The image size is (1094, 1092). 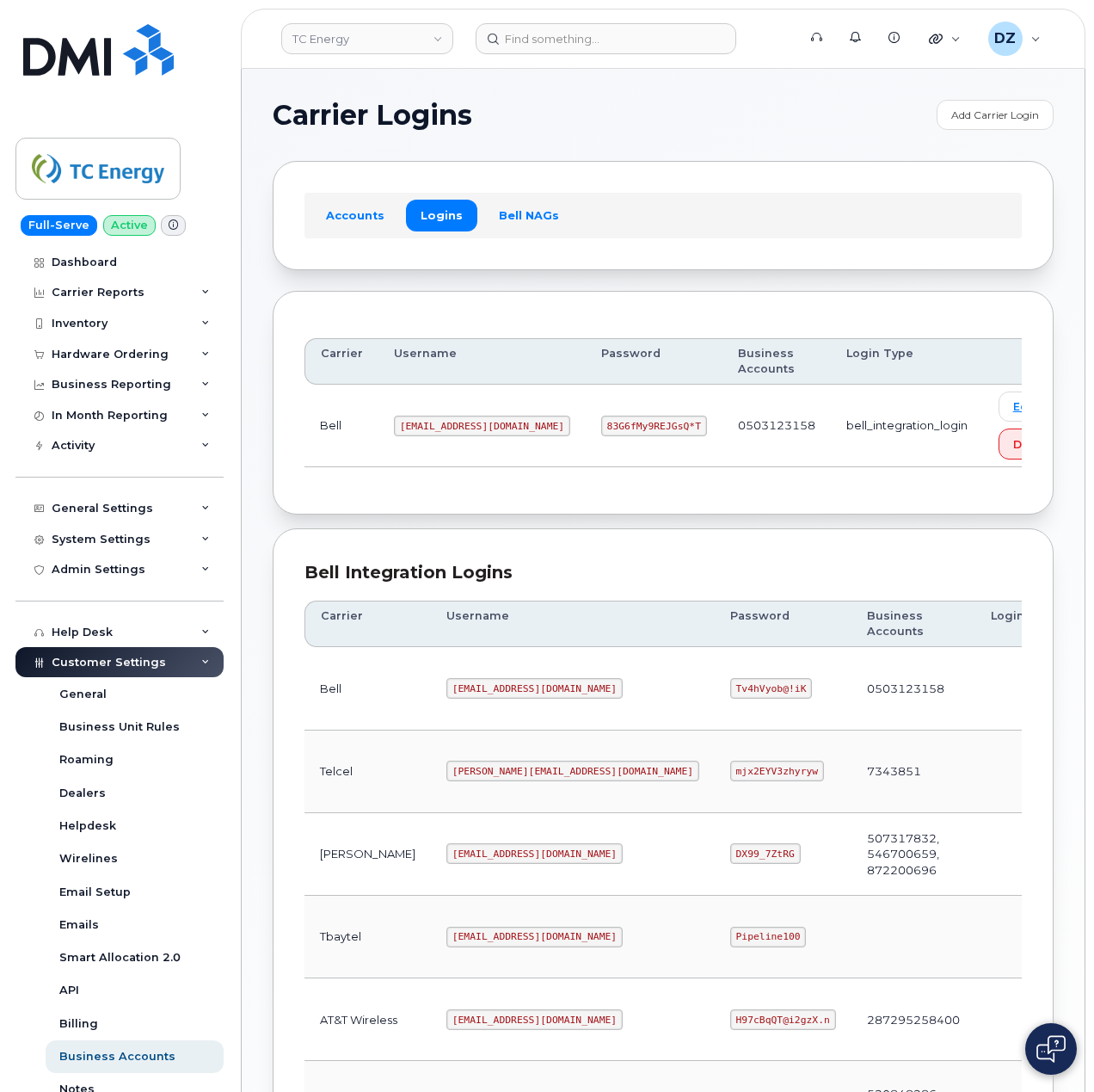 I want to click on a: Bell NAGs, so click(x=529, y=216).